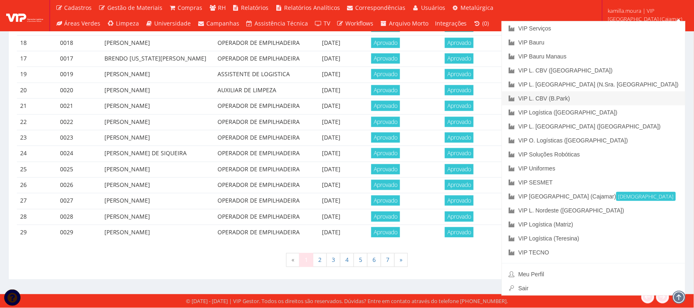 This screenshot has height=308, width=694. I want to click on a: Áreas Verdes, so click(78, 23).